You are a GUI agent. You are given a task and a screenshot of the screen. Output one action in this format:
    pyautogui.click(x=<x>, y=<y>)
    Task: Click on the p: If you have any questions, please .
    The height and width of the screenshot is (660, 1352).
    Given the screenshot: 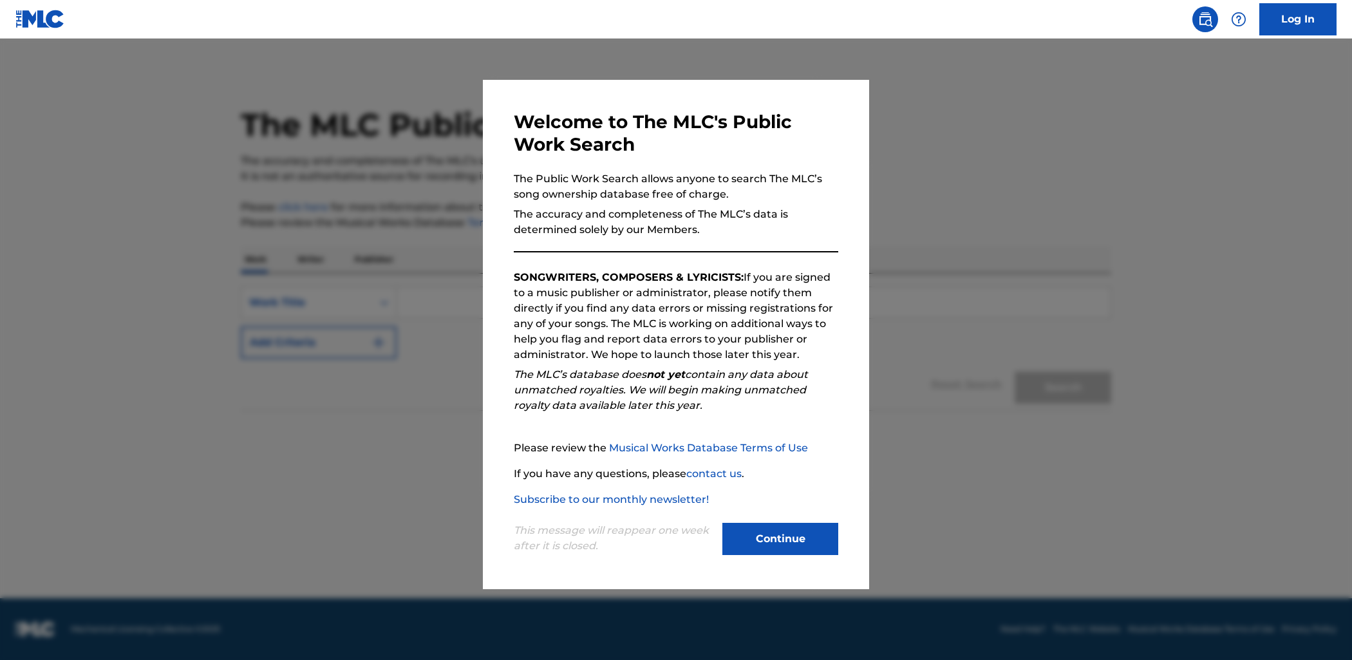 What is the action you would take?
    pyautogui.click(x=676, y=474)
    